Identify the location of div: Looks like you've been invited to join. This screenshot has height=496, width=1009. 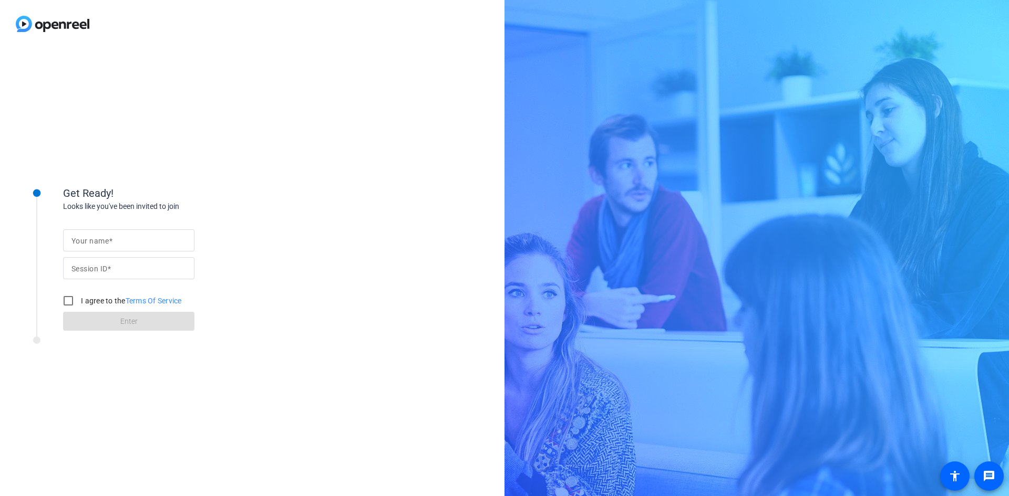
(168, 206).